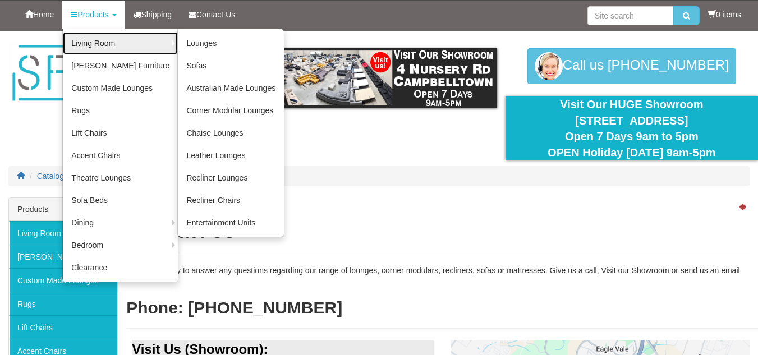 This screenshot has height=355, width=758. Describe the element at coordinates (230, 43) in the screenshot. I see `a: Lounges` at that location.